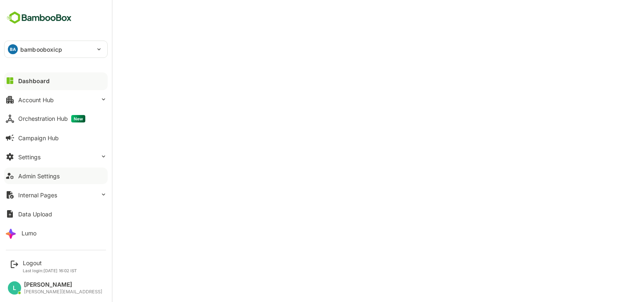 The height and width of the screenshot is (302, 636). I want to click on div: Campaign Hub, so click(39, 138).